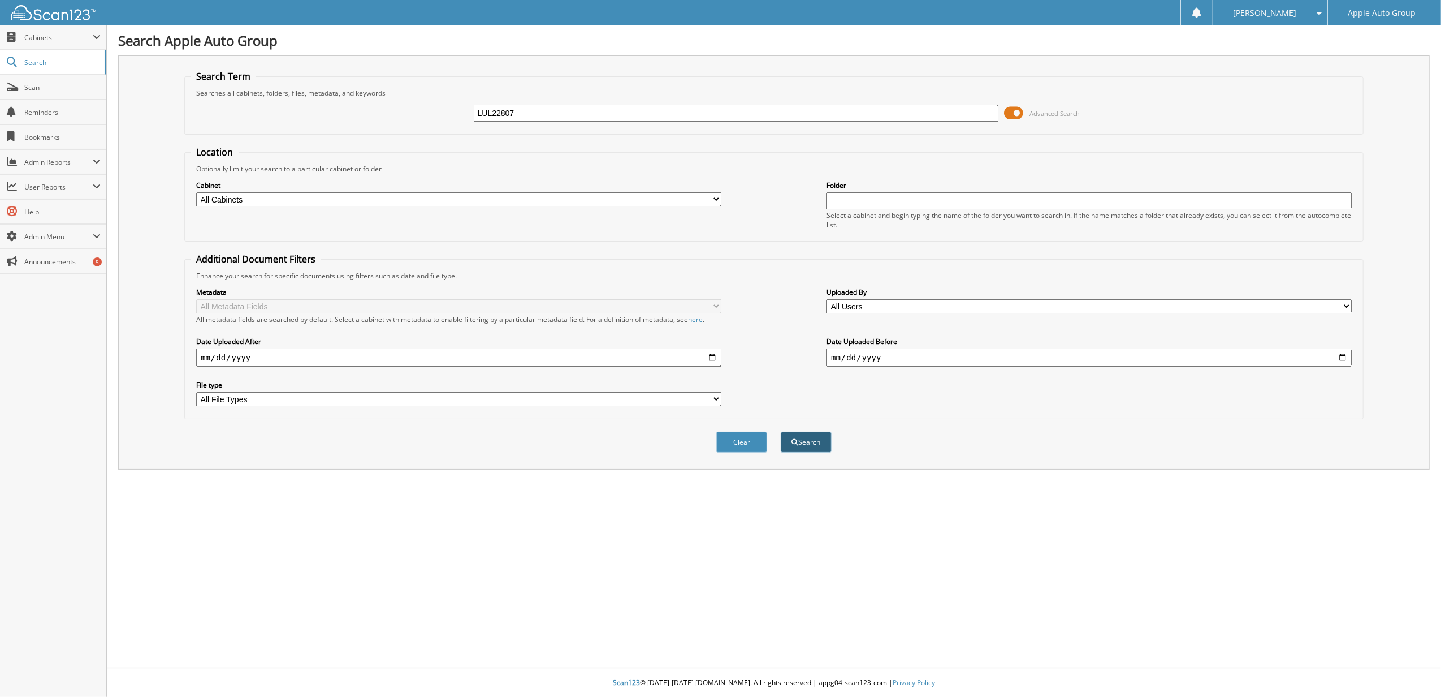 The height and width of the screenshot is (697, 1441). Describe the element at coordinates (223, 76) in the screenshot. I see `legend: Search Term` at that location.